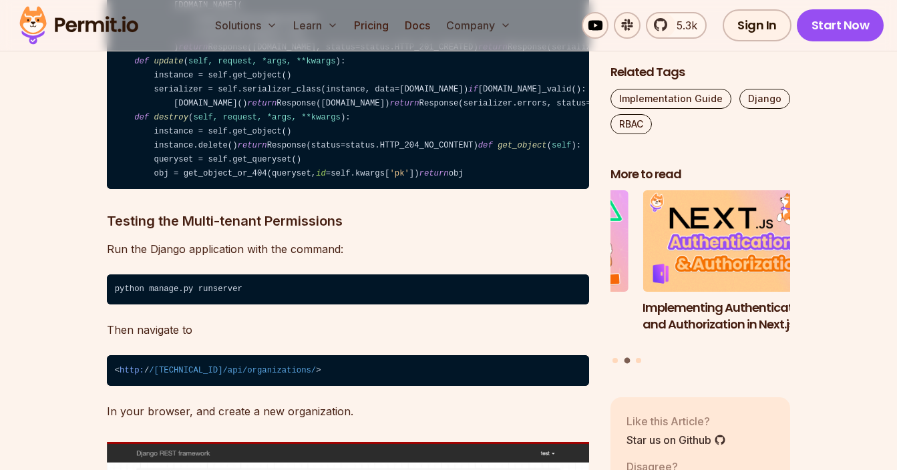  Describe the element at coordinates (733, 242) in the screenshot. I see `img: Implementing Authentication and Authorization in Next.js` at that location.